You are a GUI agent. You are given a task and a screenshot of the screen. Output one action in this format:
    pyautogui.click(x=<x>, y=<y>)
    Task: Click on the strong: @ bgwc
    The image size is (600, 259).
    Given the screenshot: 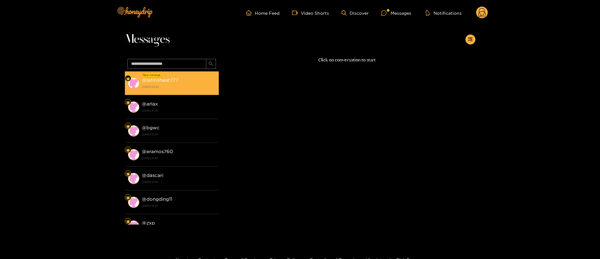 What is the action you would take?
    pyautogui.click(x=150, y=127)
    